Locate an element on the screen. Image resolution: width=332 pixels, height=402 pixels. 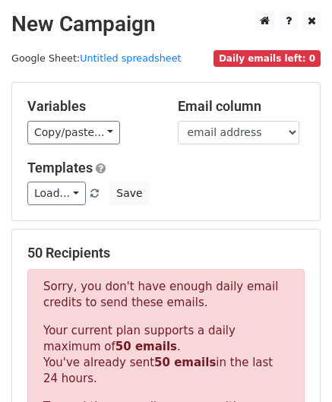
a: Copy/paste... is located at coordinates (74, 132).